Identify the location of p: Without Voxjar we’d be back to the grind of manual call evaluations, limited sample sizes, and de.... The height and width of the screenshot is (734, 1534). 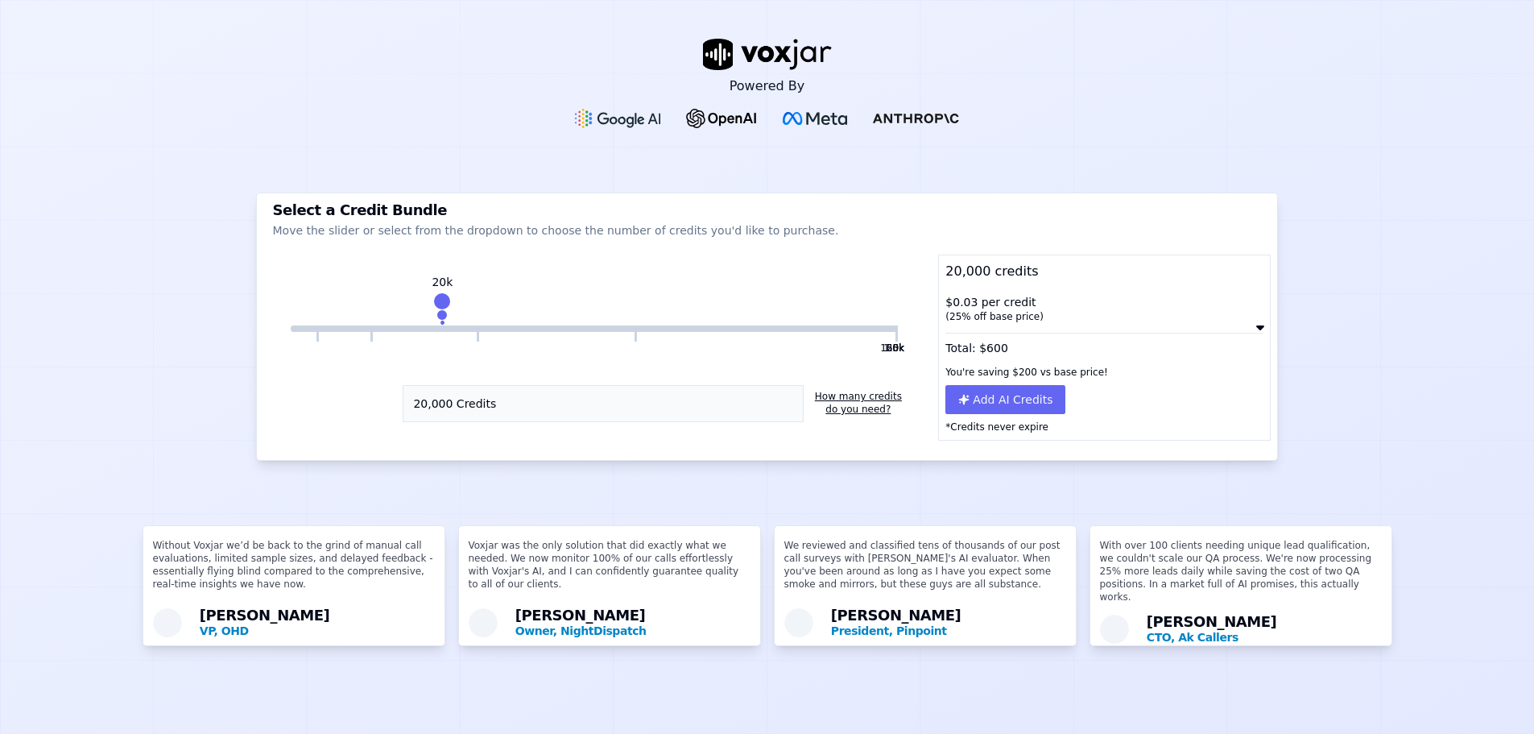
(294, 571).